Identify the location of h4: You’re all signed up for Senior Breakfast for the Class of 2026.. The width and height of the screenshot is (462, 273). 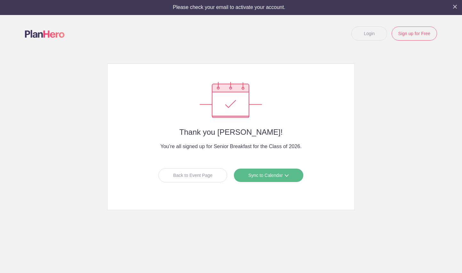
(230, 147).